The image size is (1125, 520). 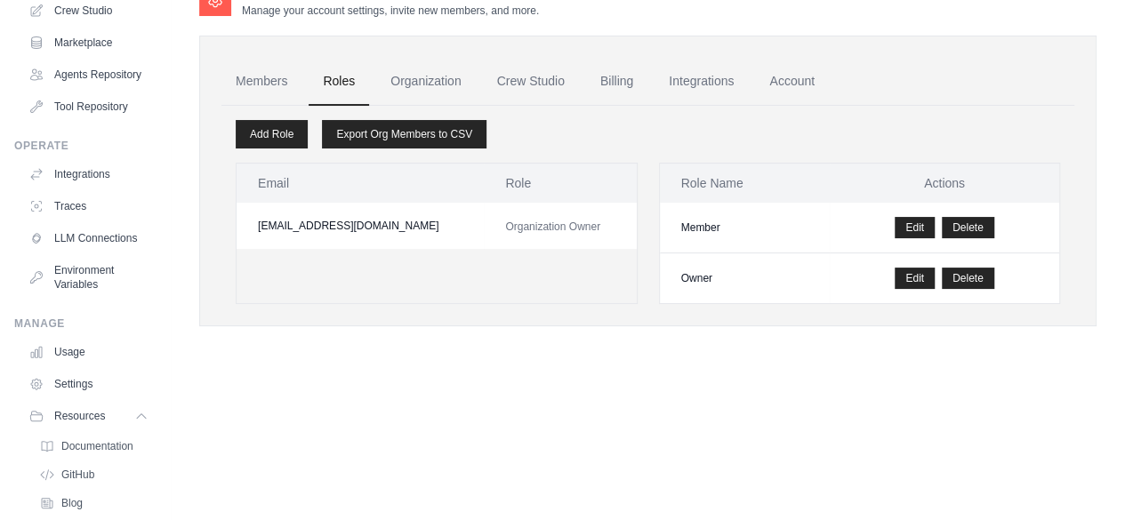 I want to click on a: Usage, so click(x=88, y=352).